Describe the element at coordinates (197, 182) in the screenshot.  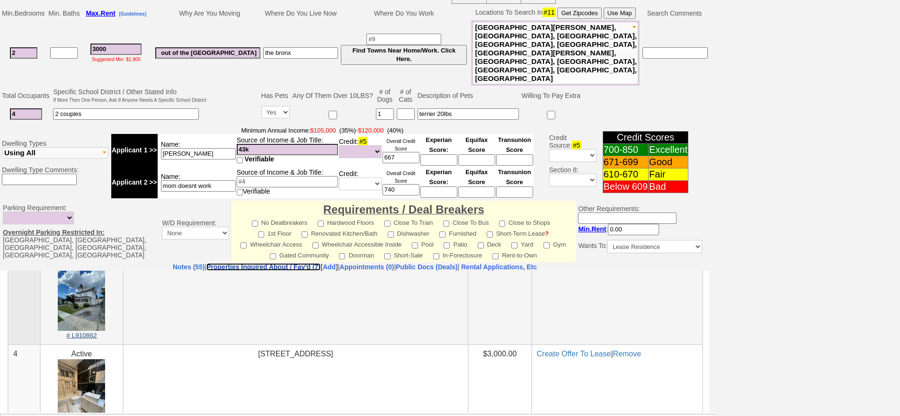
I see `td: Name:` at that location.